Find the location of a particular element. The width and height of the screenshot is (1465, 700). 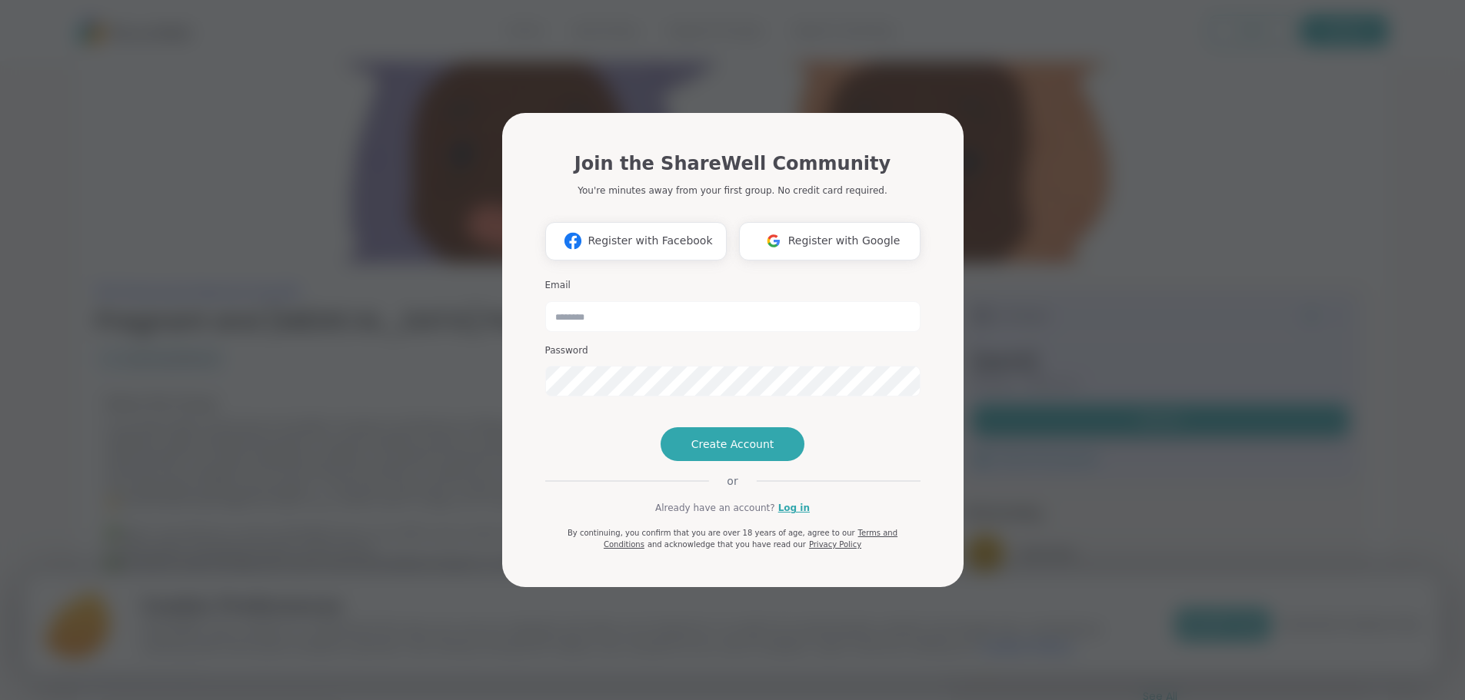

a: Privacy Policy is located at coordinates (835, 544).